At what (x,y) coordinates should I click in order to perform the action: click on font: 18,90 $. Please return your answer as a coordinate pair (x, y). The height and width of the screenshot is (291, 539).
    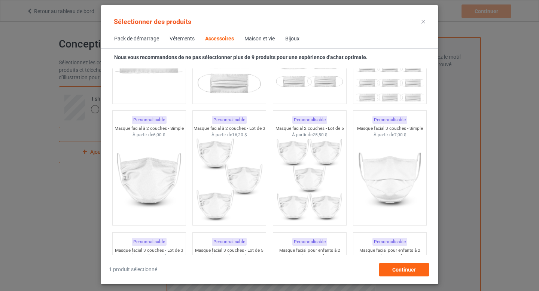
    Looking at the image, I should click on (159, 256).